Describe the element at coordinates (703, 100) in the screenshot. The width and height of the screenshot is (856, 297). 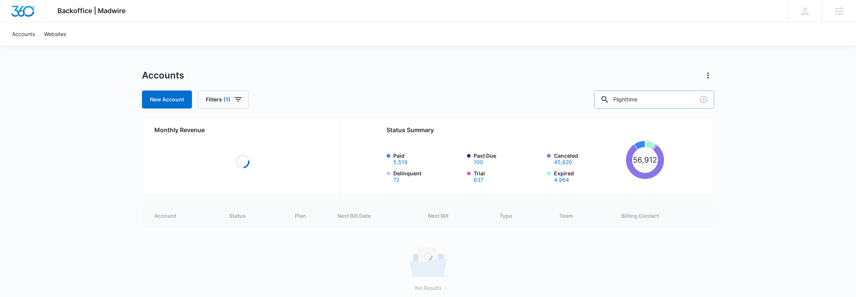
I see `button: Clear` at that location.